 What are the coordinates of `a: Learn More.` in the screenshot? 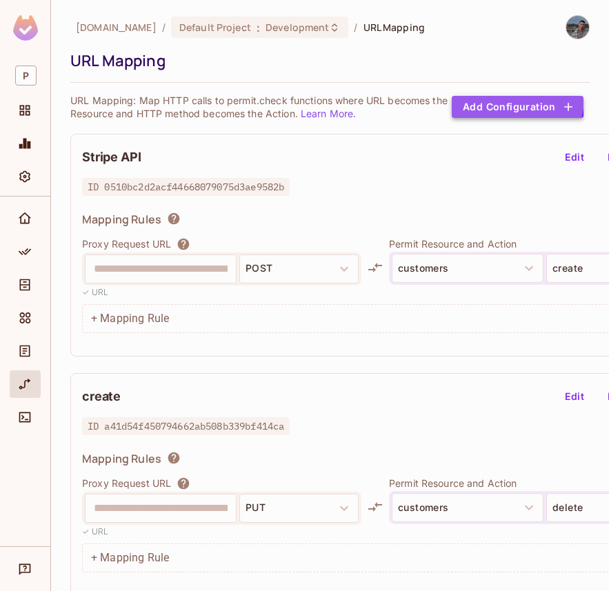 It's located at (328, 113).